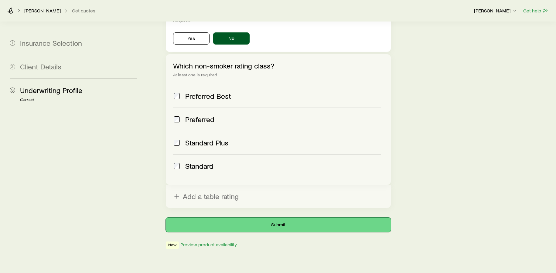  I want to click on span: New, so click(172, 246).